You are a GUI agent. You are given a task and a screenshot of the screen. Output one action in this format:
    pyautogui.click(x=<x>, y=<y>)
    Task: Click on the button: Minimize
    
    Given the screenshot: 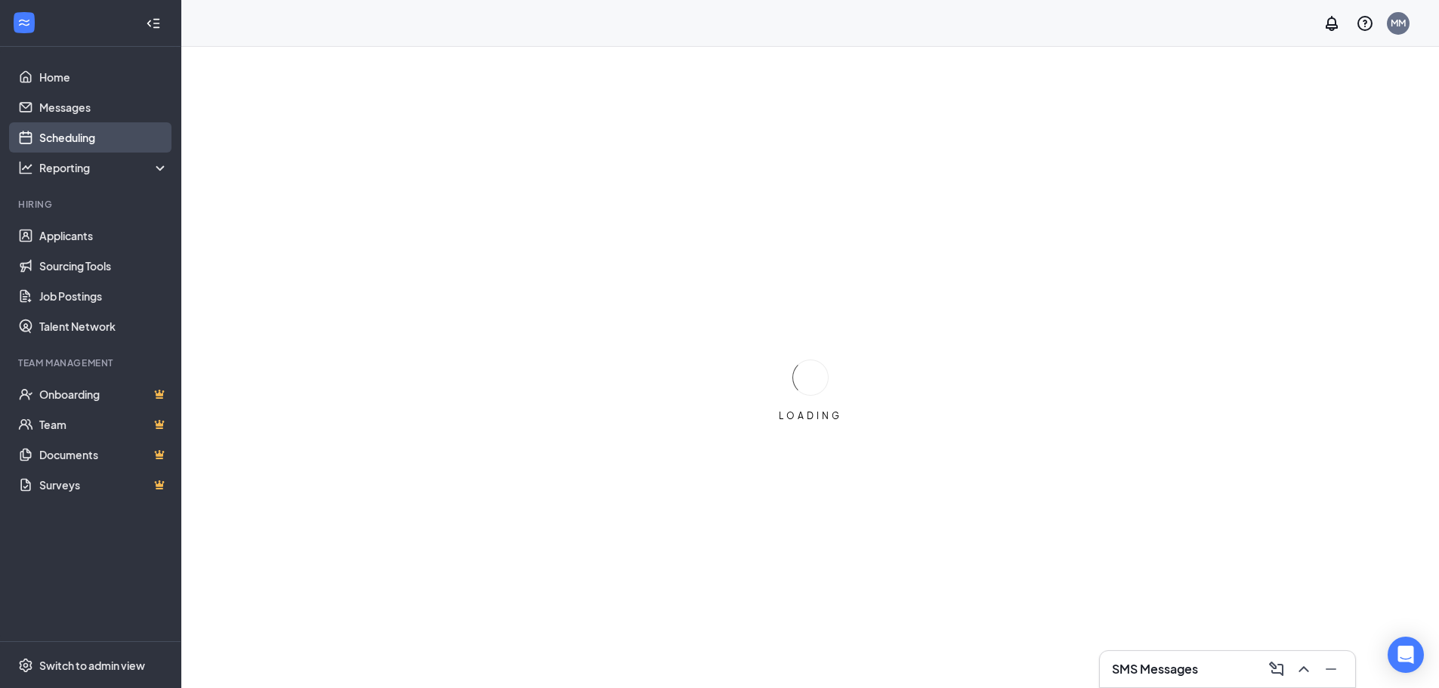 What is the action you would take?
    pyautogui.click(x=1331, y=669)
    